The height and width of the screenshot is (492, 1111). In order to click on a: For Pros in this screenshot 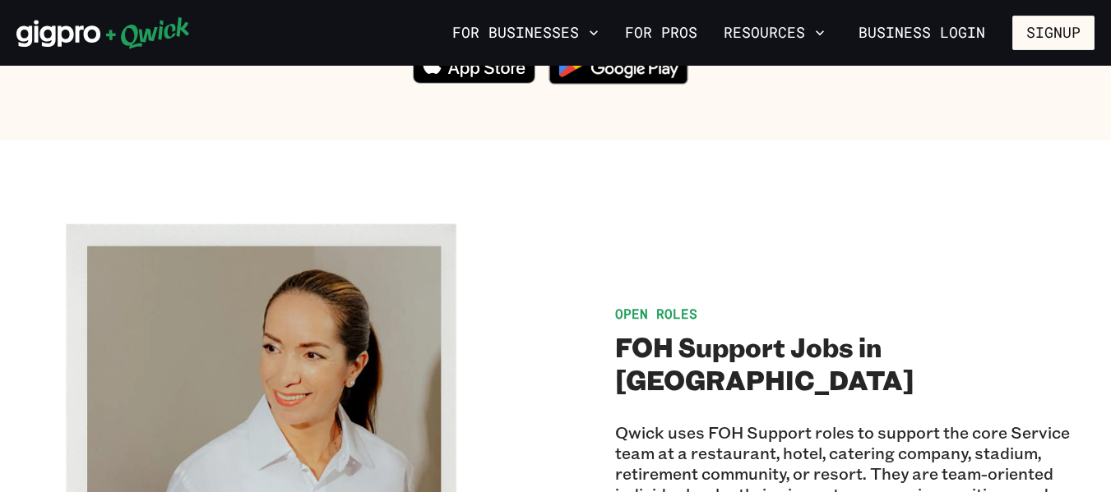, I will do `click(661, 33)`.